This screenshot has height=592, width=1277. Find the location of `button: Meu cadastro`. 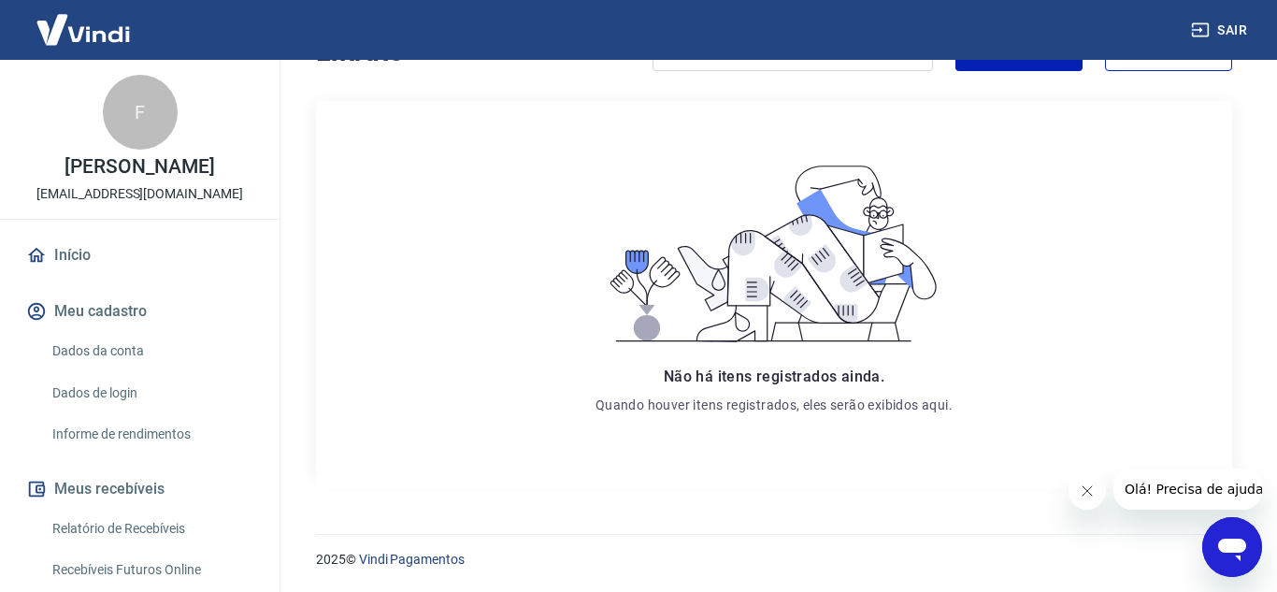

button: Meu cadastro is located at coordinates (139, 311).